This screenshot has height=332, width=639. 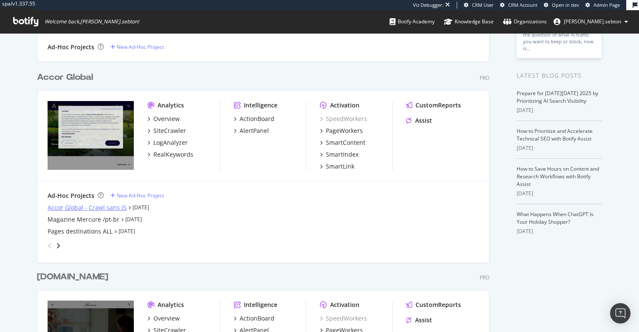 I want to click on div: SiteCrawler, so click(x=170, y=131).